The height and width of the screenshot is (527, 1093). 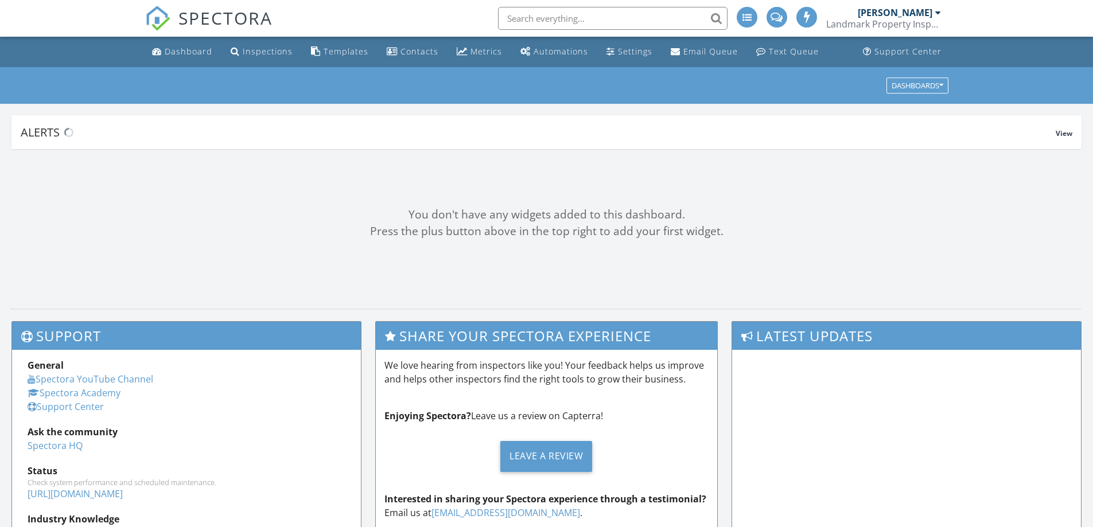 I want to click on a: Dashboard, so click(x=182, y=52).